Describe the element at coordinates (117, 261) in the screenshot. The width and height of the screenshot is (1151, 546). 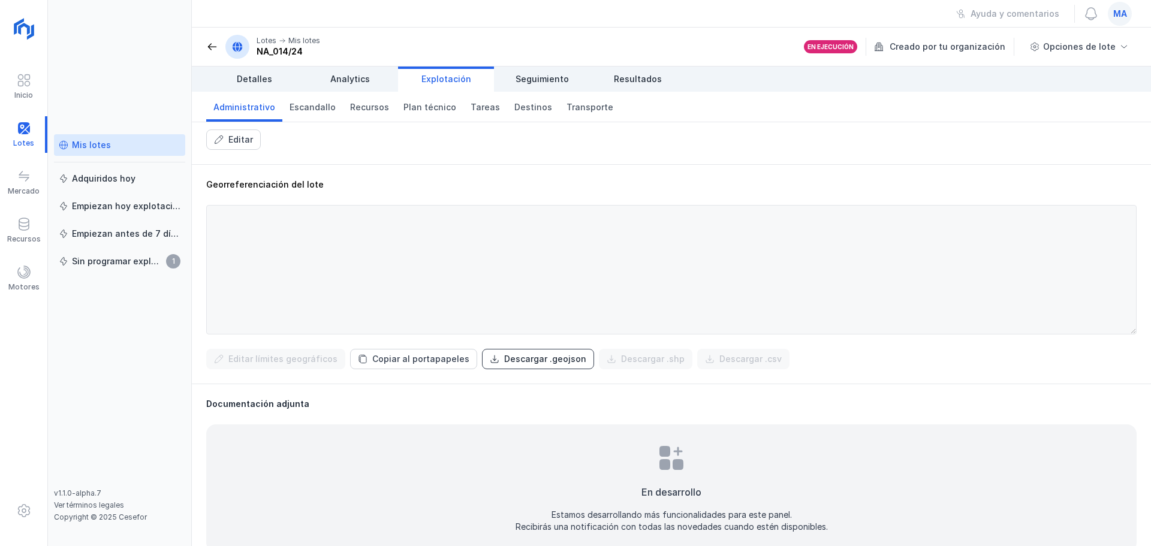
I see `div: Sin programar explotación` at that location.